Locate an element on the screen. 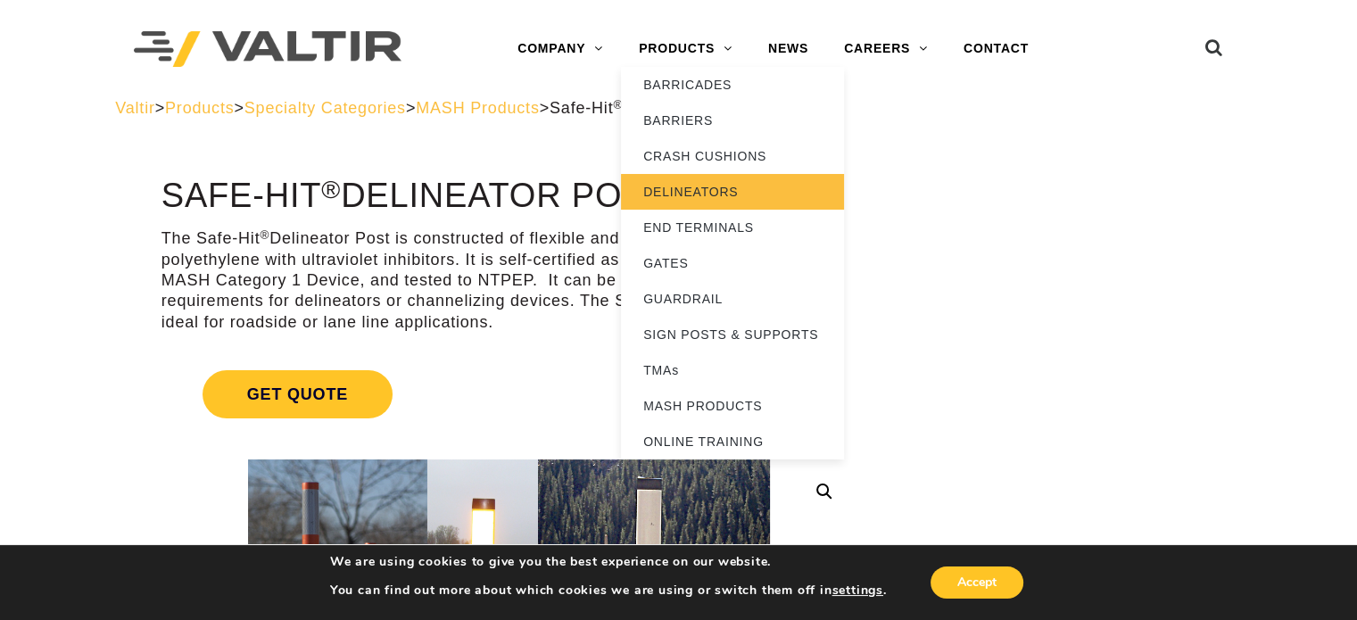 The image size is (1357, 620). p: We are using cookies to give you the best experience on our website. is located at coordinates (608, 562).